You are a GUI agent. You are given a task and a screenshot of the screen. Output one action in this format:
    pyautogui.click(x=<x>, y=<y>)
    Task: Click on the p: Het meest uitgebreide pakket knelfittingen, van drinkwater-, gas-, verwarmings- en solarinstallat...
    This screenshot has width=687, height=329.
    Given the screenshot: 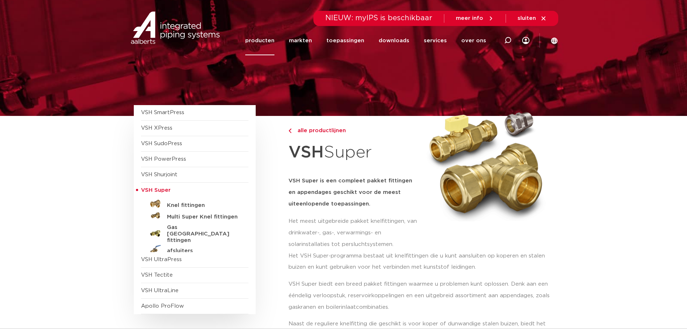 What is the action you would take?
    pyautogui.click(x=354, y=233)
    